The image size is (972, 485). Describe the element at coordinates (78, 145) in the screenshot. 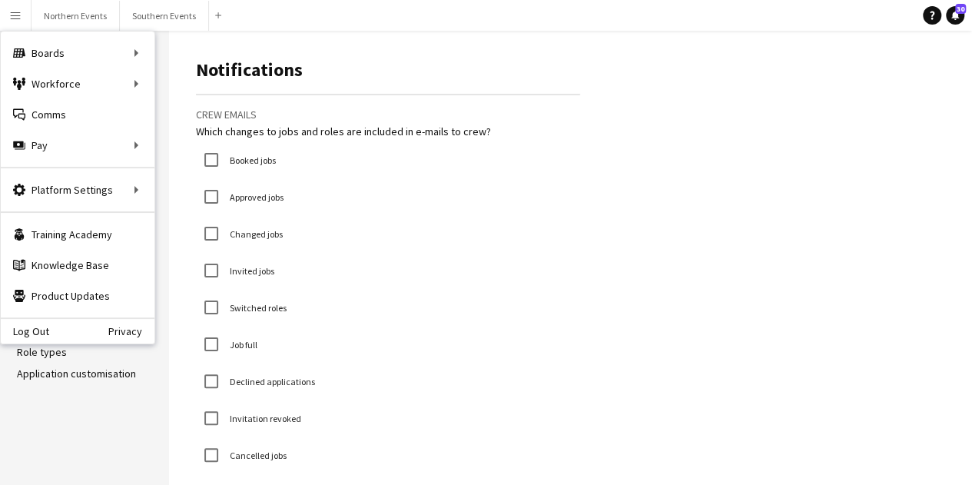

I see `div: Pay` at that location.